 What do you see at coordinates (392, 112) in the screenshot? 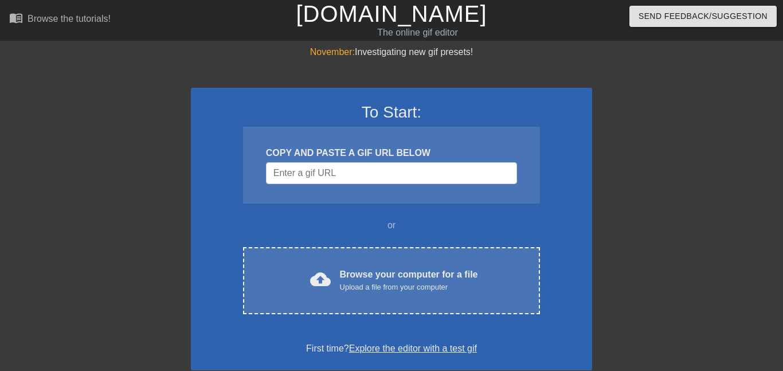
I see `h3: To Start:` at bounding box center [392, 112].